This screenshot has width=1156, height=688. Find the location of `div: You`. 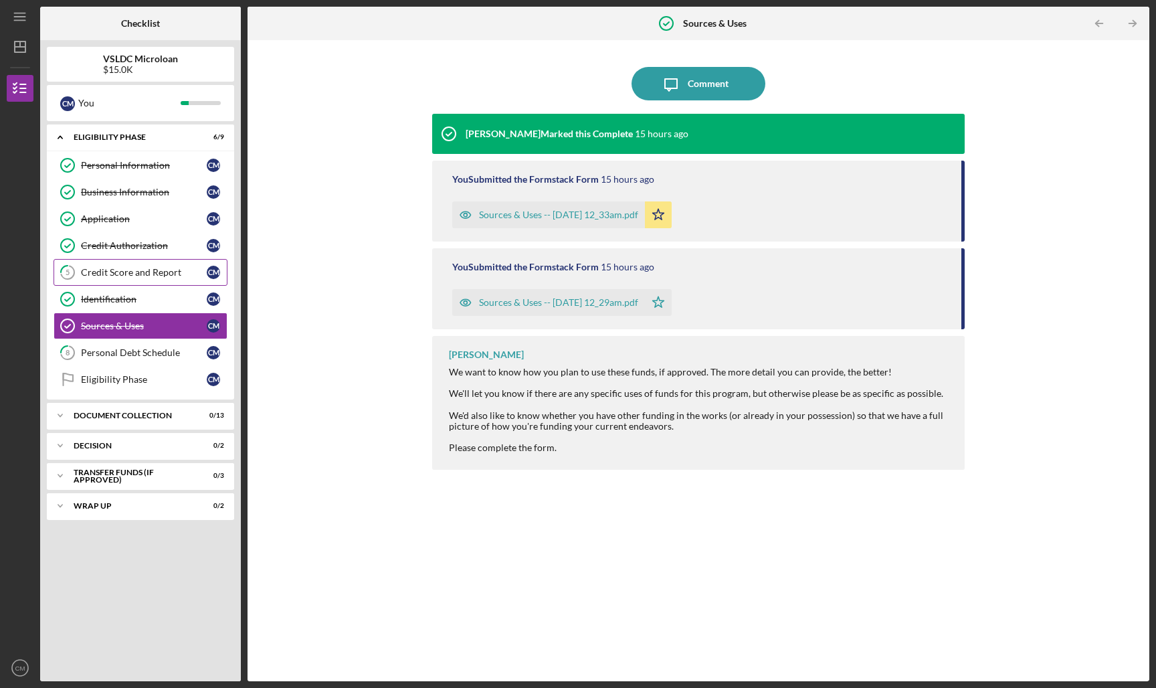

div: You is located at coordinates (129, 103).